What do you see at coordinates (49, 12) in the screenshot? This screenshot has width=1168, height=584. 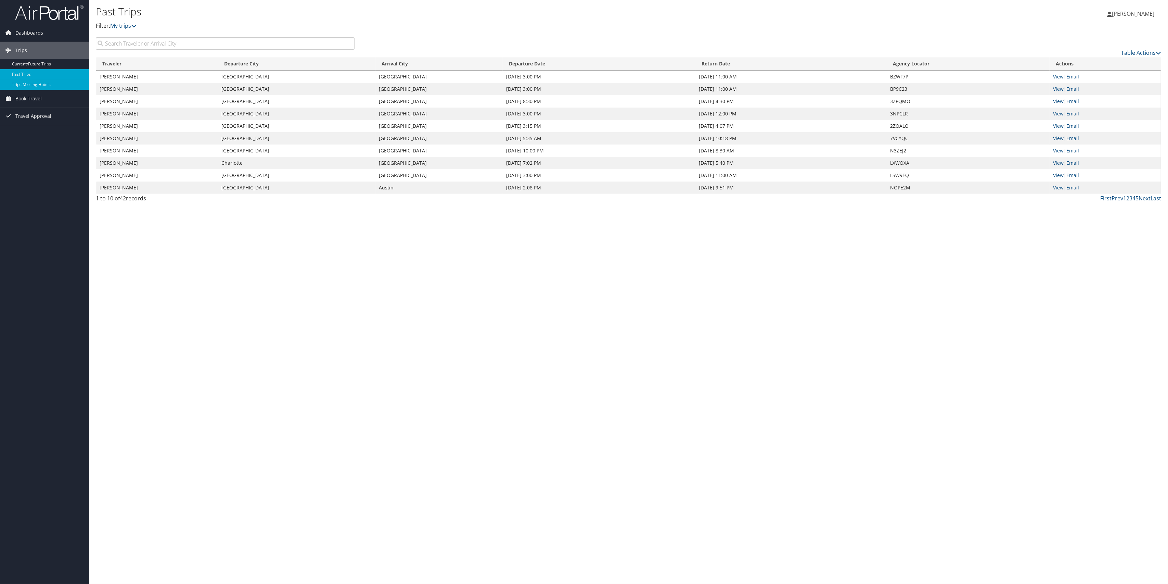 I see `img: airportal-logo.png` at bounding box center [49, 12].